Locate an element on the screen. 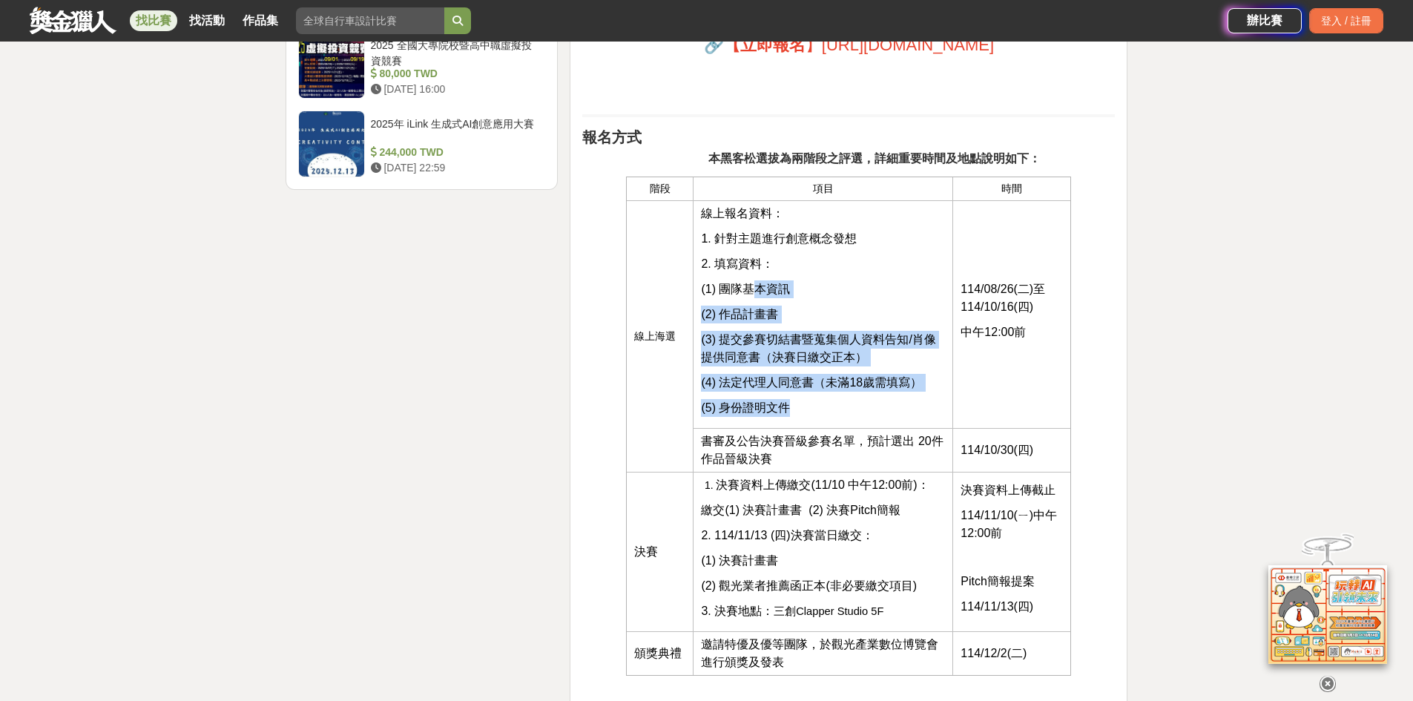 Image resolution: width=1413 pixels, height=701 pixels. strong: 本黑客松選拔為兩階段之評選，詳細重要時間及地點說明如下： is located at coordinates (874, 158).